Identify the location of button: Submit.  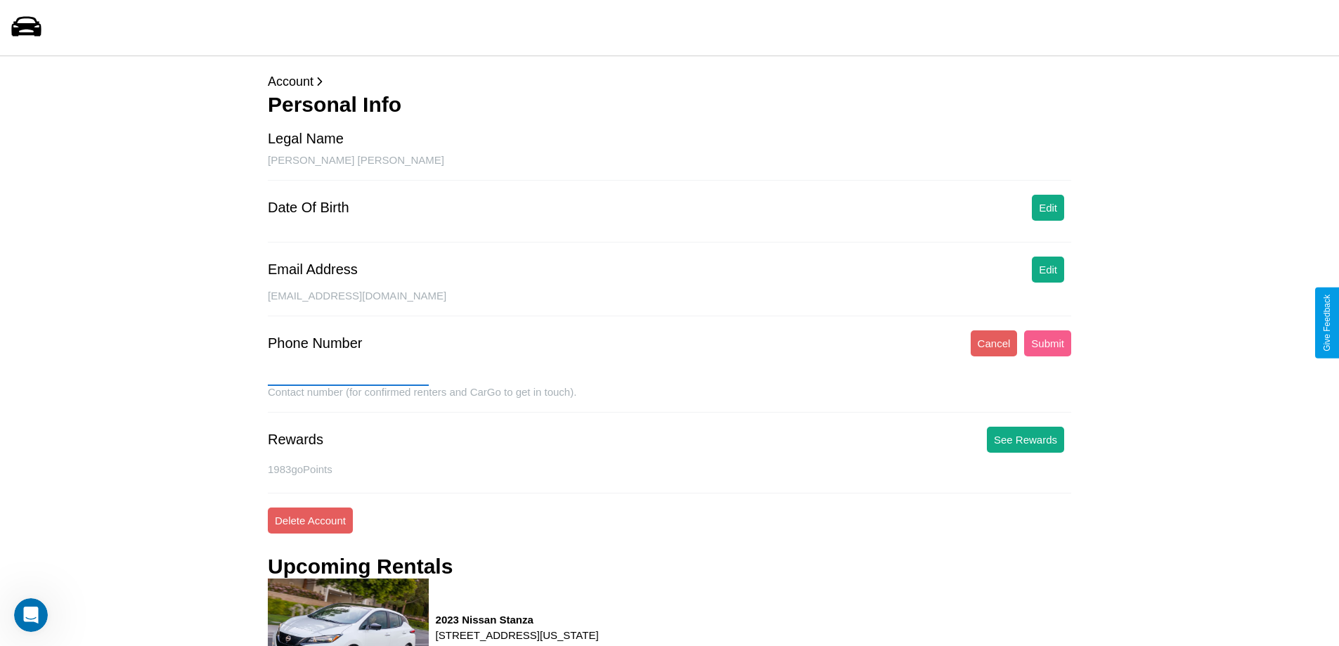
(1048, 343).